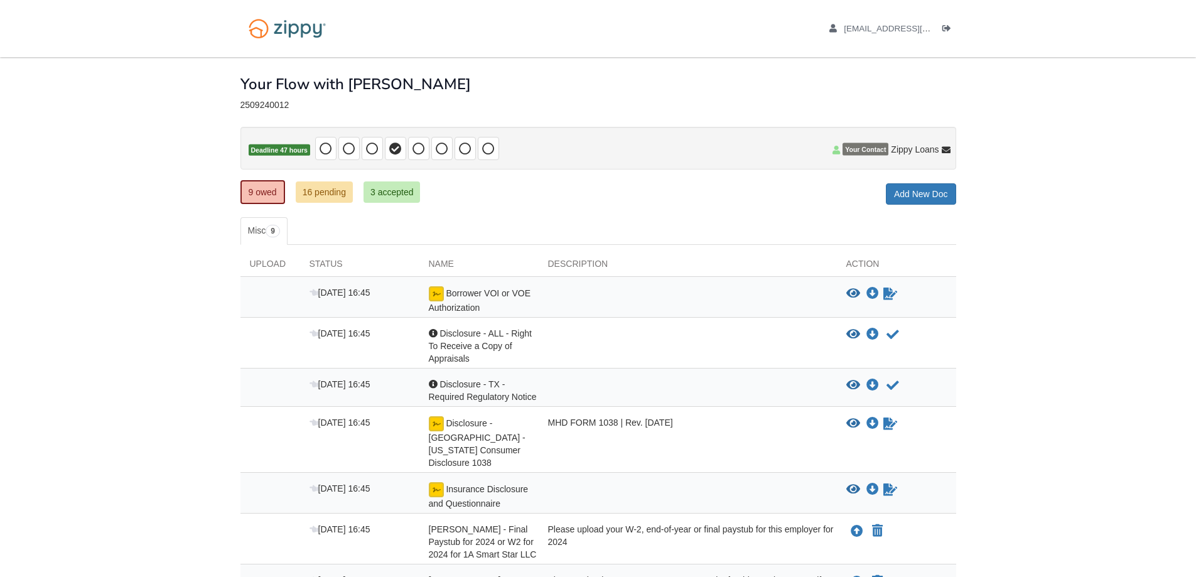 This screenshot has width=1196, height=577. Describe the element at coordinates (480, 300) in the screenshot. I see `span: Borrower VOI or VOE Authorization` at that location.